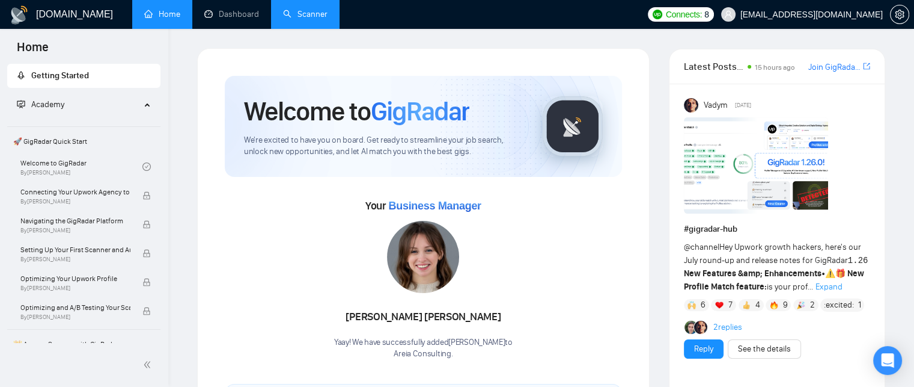  What do you see at coordinates (813, 305) in the screenshot?
I see `span: 2` at bounding box center [813, 305].